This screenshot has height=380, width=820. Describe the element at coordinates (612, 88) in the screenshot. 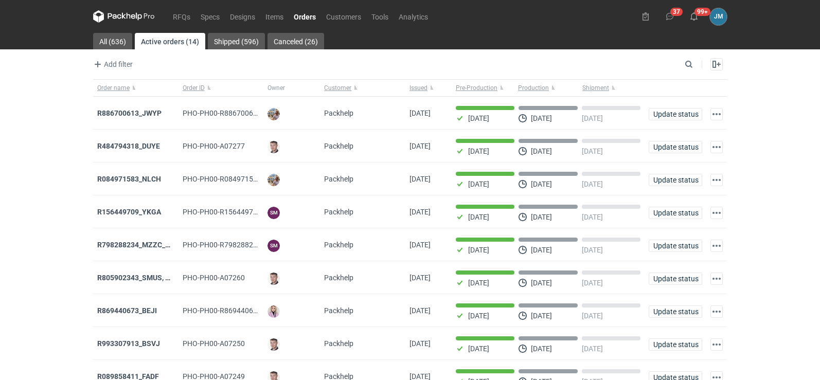

I see `button: Shipment` at that location.